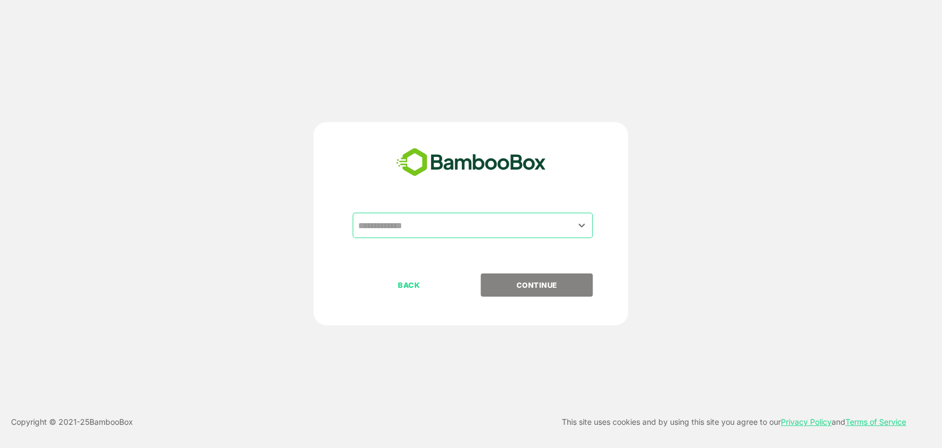  What do you see at coordinates (806, 421) in the screenshot?
I see `a: Privacy Policy` at bounding box center [806, 421].